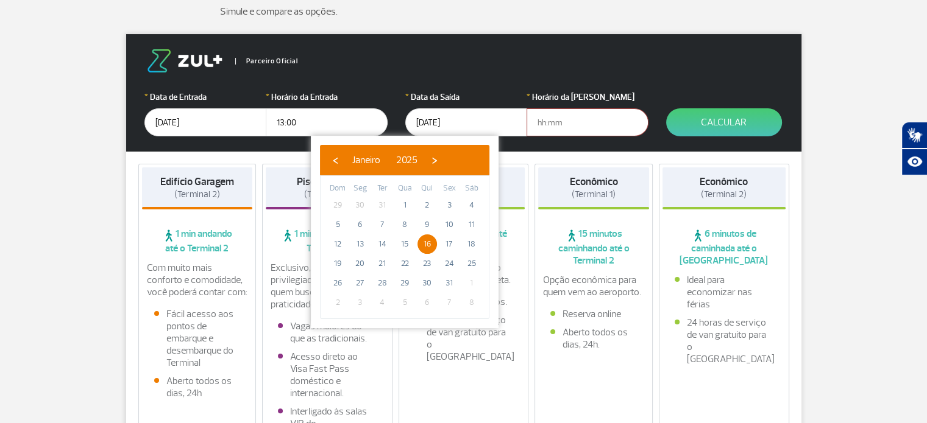 The image size is (927, 423). What do you see at coordinates (427, 244) in the screenshot?
I see `span: 16` at bounding box center [427, 244].